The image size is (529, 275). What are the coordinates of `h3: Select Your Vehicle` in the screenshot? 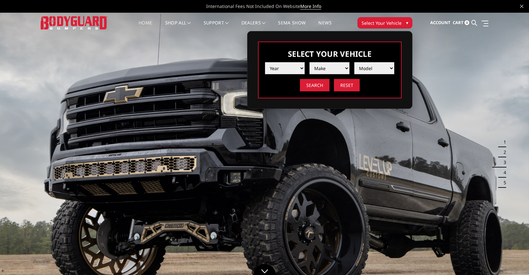 It's located at (330, 54).